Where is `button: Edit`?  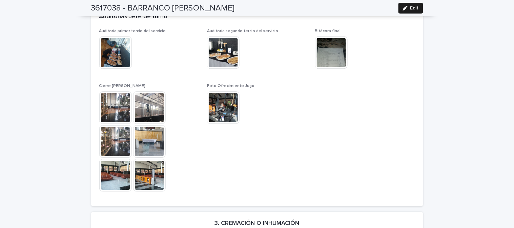 button: Edit is located at coordinates (411, 8).